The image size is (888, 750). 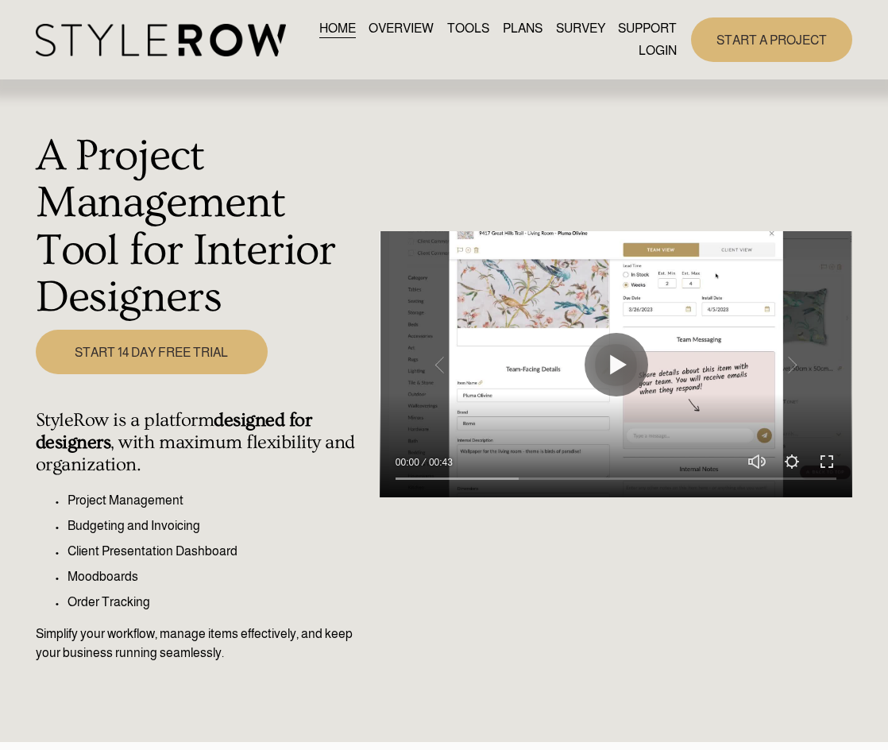 What do you see at coordinates (401, 29) in the screenshot?
I see `a: OVERVIEW` at bounding box center [401, 29].